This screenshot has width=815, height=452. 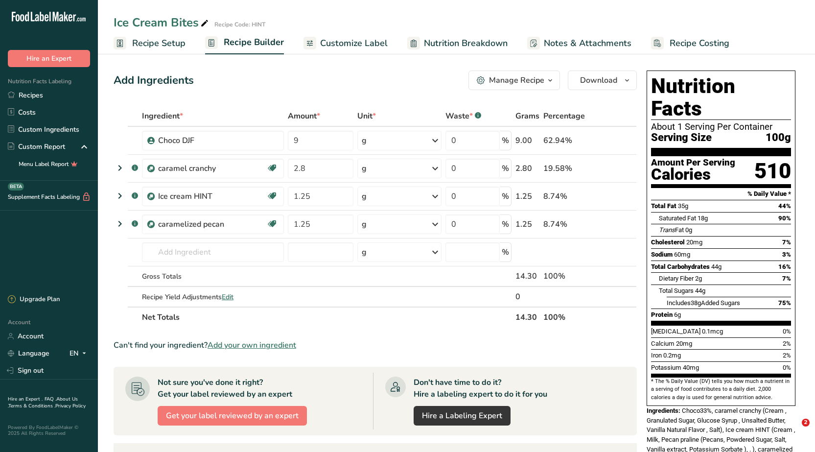 I want to click on span: Add your own ingredient, so click(x=252, y=345).